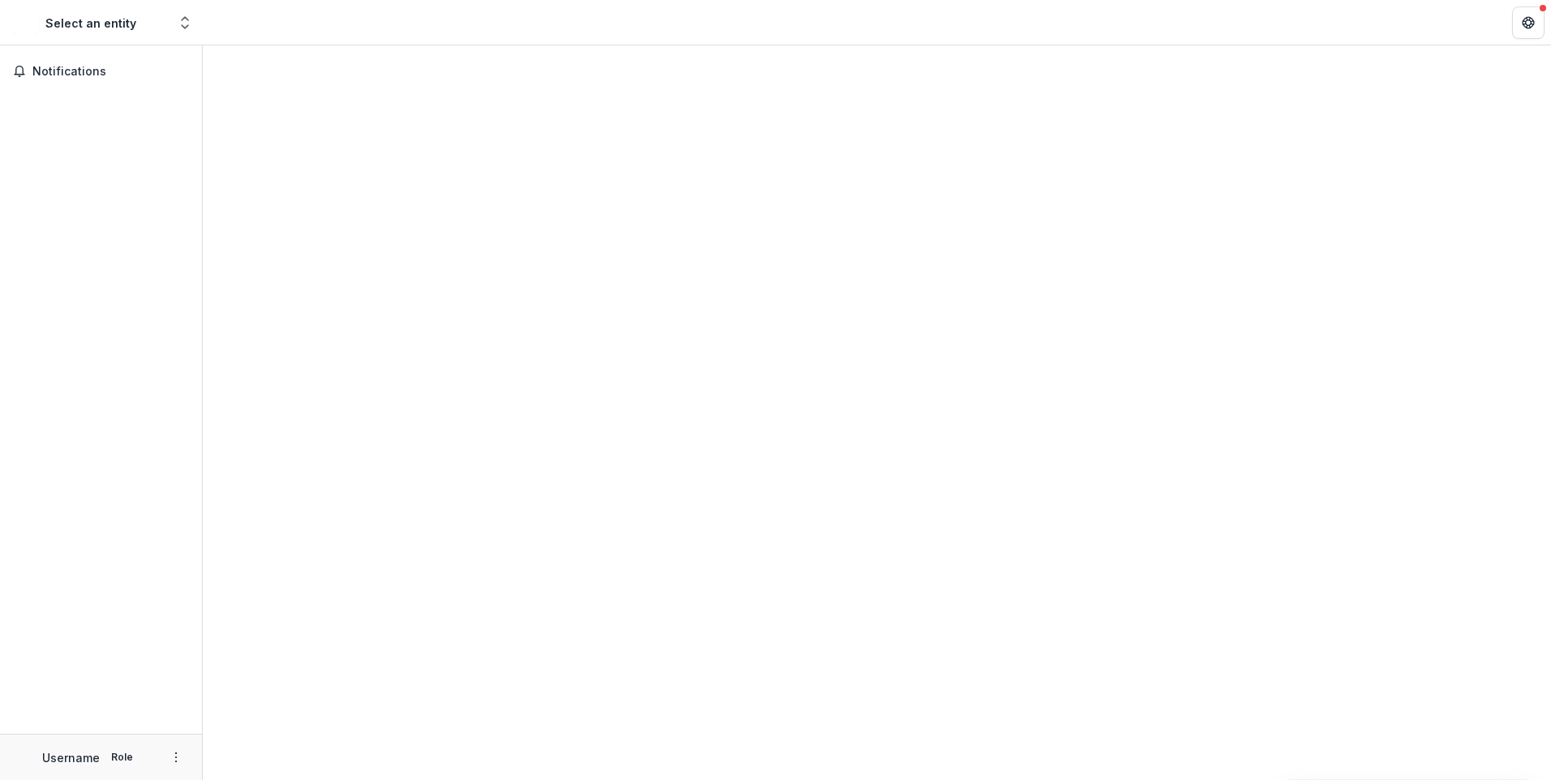  What do you see at coordinates (1528, 23) in the screenshot?
I see `button: Get Help` at bounding box center [1528, 23].